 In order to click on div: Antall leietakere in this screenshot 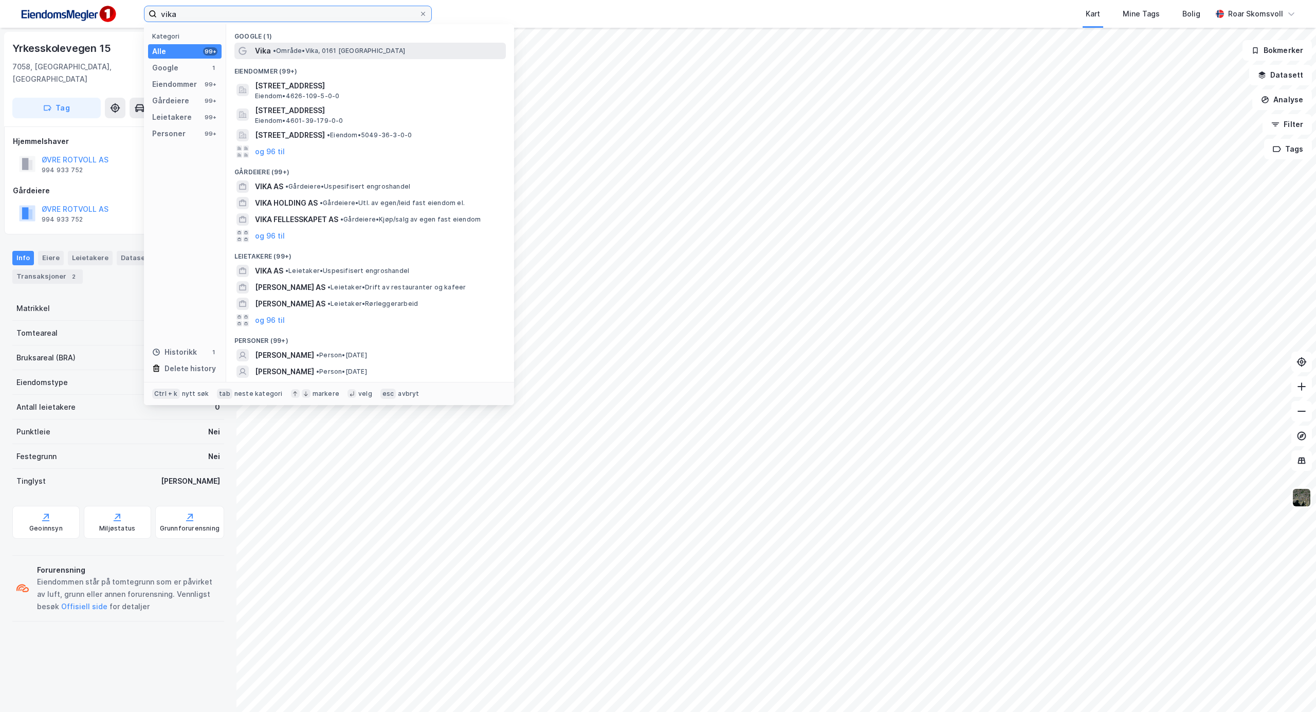, I will do `click(46, 407)`.